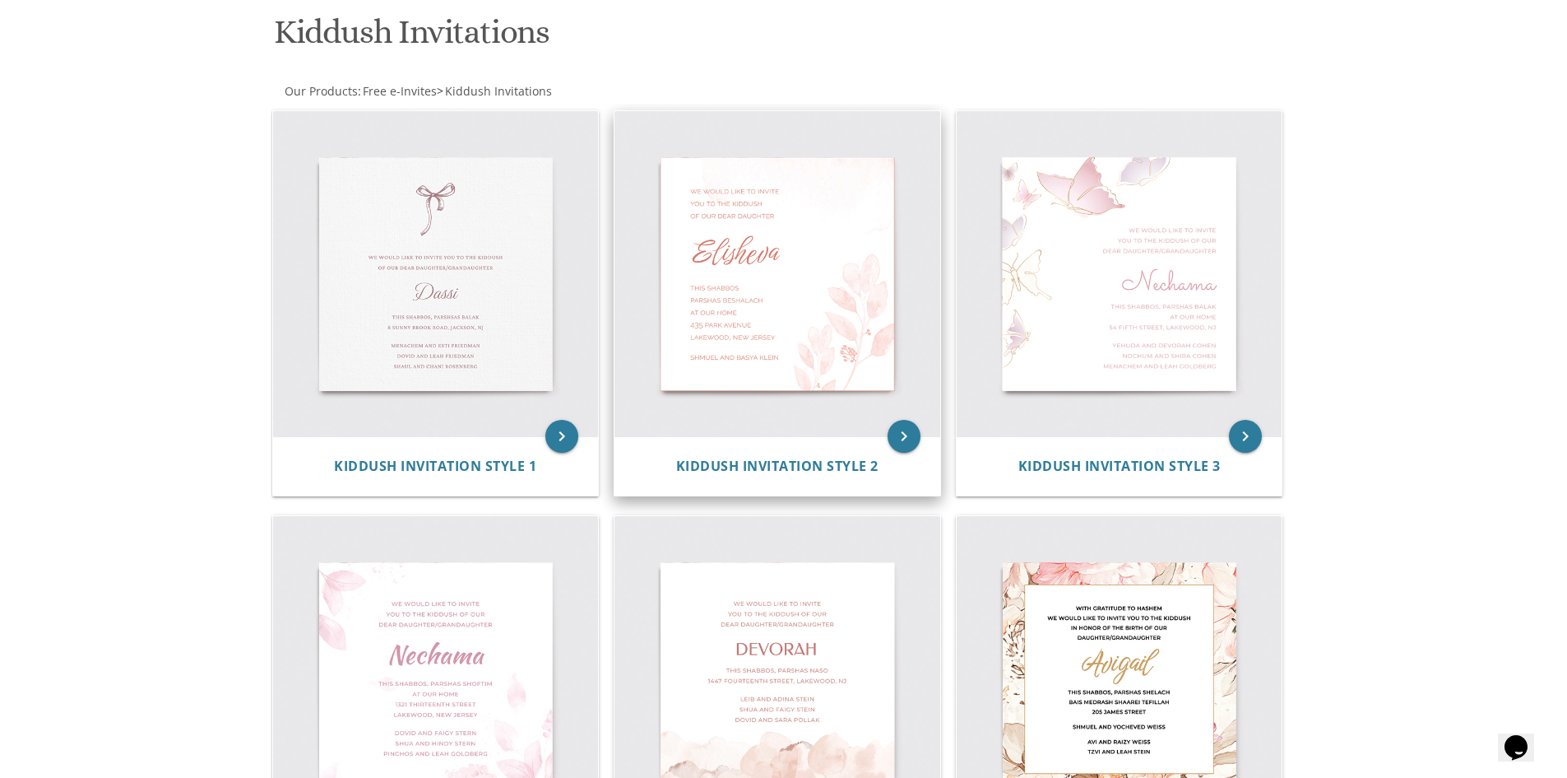  I want to click on a: Kiddush Invitation Style 3, so click(1120, 466).